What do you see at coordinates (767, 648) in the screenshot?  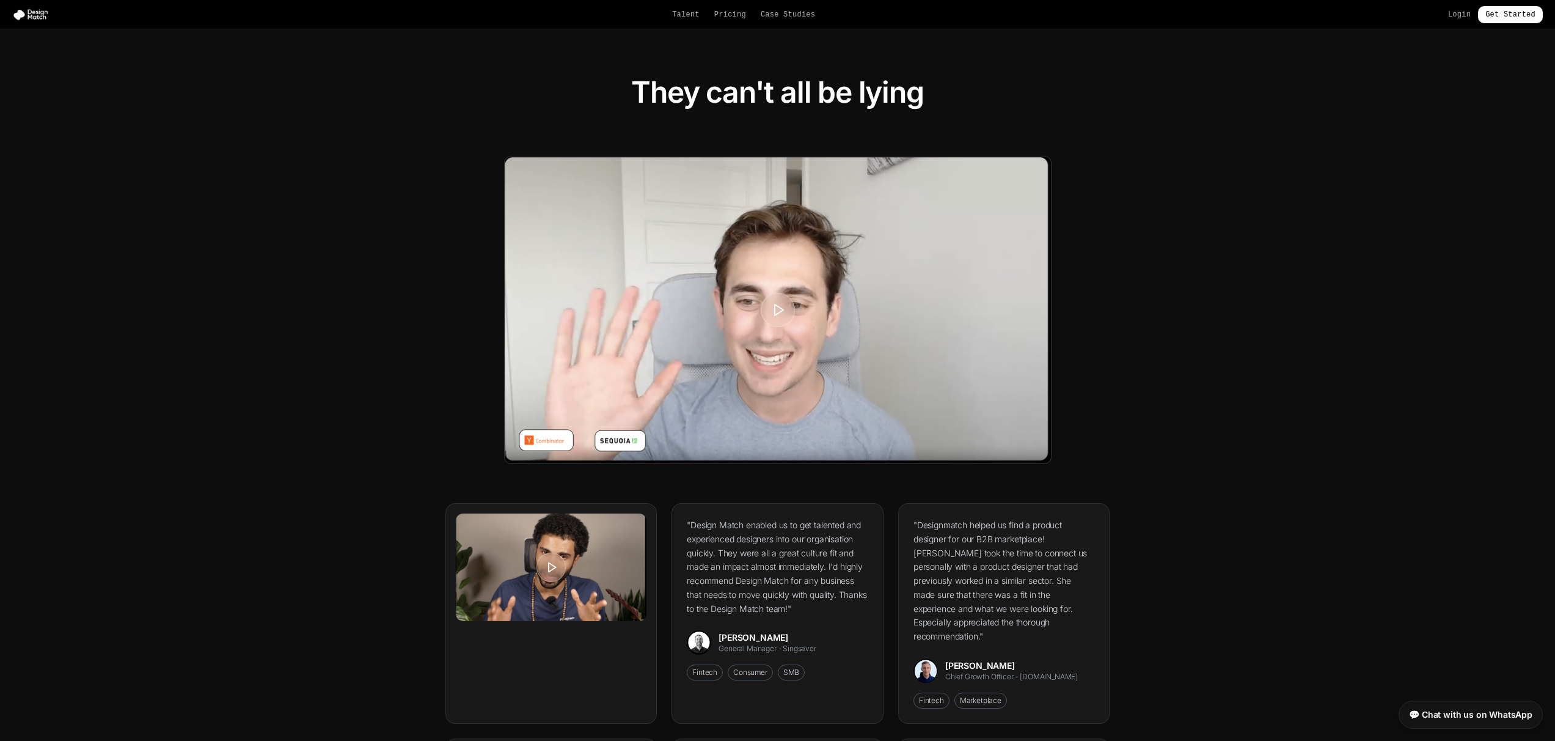 I see `div: General Manager - Singsaver` at bounding box center [767, 648].